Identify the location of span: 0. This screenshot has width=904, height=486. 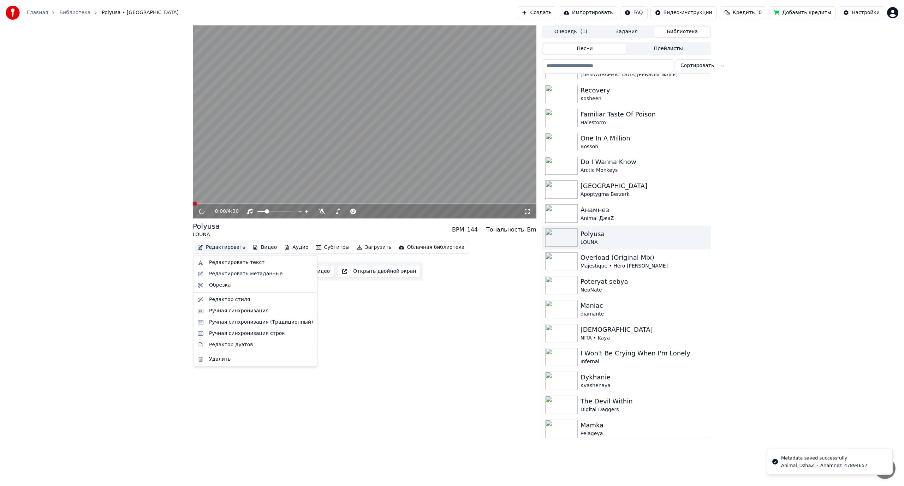
(760, 13).